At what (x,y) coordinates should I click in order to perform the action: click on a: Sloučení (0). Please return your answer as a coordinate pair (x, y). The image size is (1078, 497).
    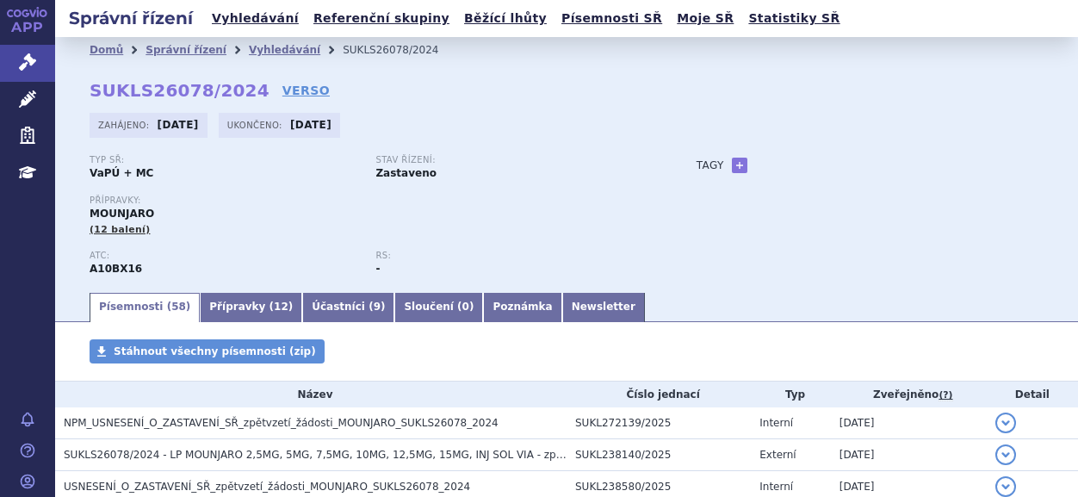
    Looking at the image, I should click on (438, 308).